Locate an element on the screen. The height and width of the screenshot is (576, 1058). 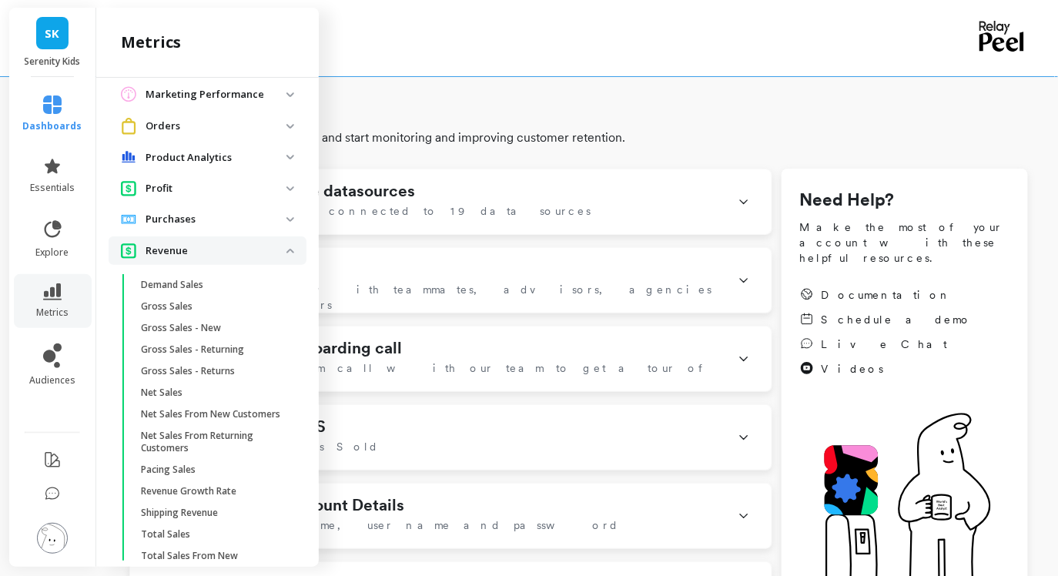
img: profile picture is located at coordinates (52, 538).